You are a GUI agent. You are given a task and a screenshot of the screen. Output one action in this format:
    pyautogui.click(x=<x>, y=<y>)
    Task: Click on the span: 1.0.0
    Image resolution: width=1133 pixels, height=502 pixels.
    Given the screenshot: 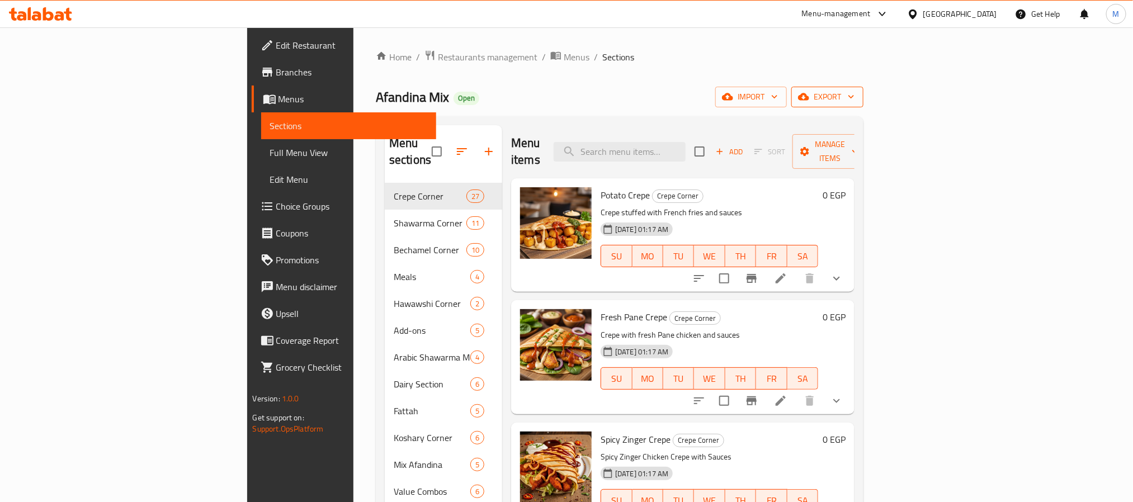 What is the action you would take?
    pyautogui.click(x=290, y=399)
    